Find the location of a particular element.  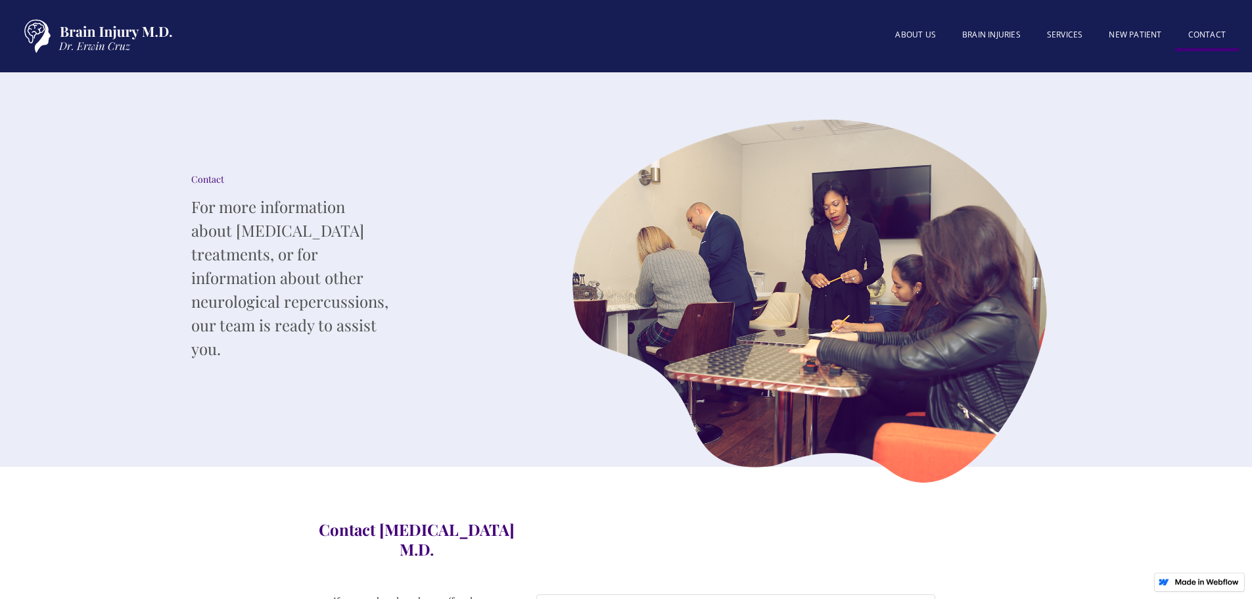

a: About US is located at coordinates (916, 35).